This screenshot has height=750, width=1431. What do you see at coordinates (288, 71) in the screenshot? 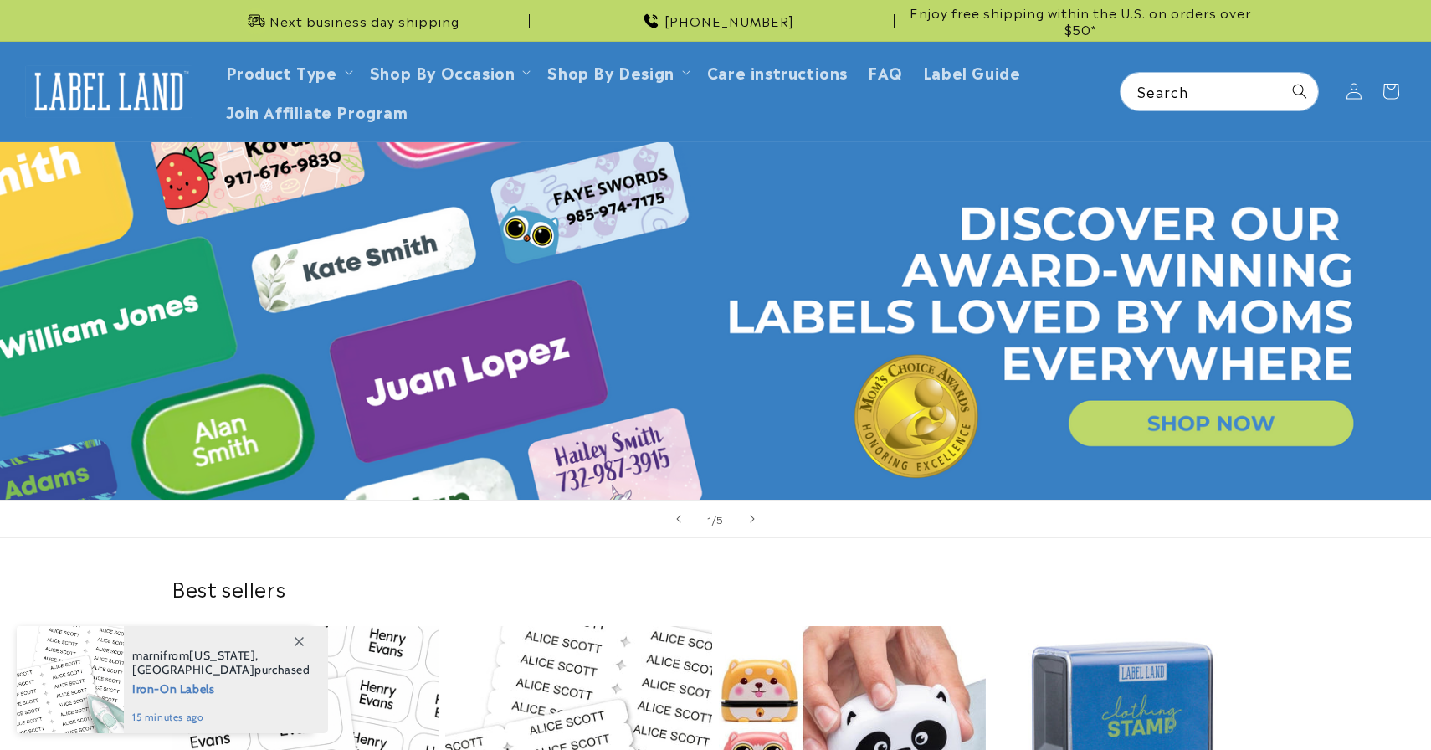
I see `summary: Product Type` at bounding box center [288, 71].